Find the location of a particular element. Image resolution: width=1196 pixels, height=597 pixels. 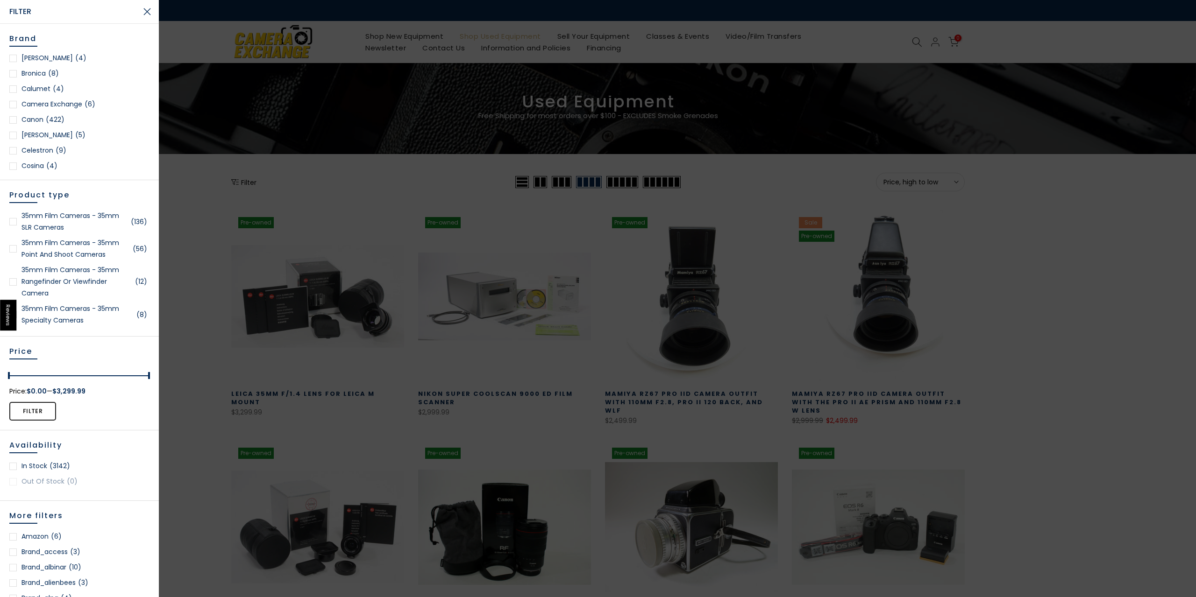

span: (136) is located at coordinates (139, 222).